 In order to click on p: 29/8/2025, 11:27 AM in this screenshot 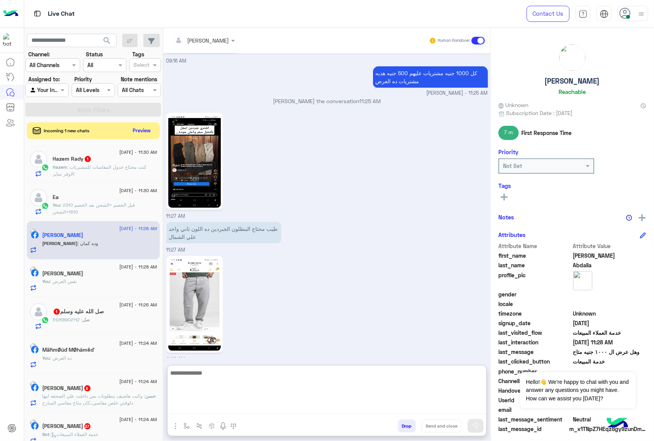, I will do `click(224, 233)`.